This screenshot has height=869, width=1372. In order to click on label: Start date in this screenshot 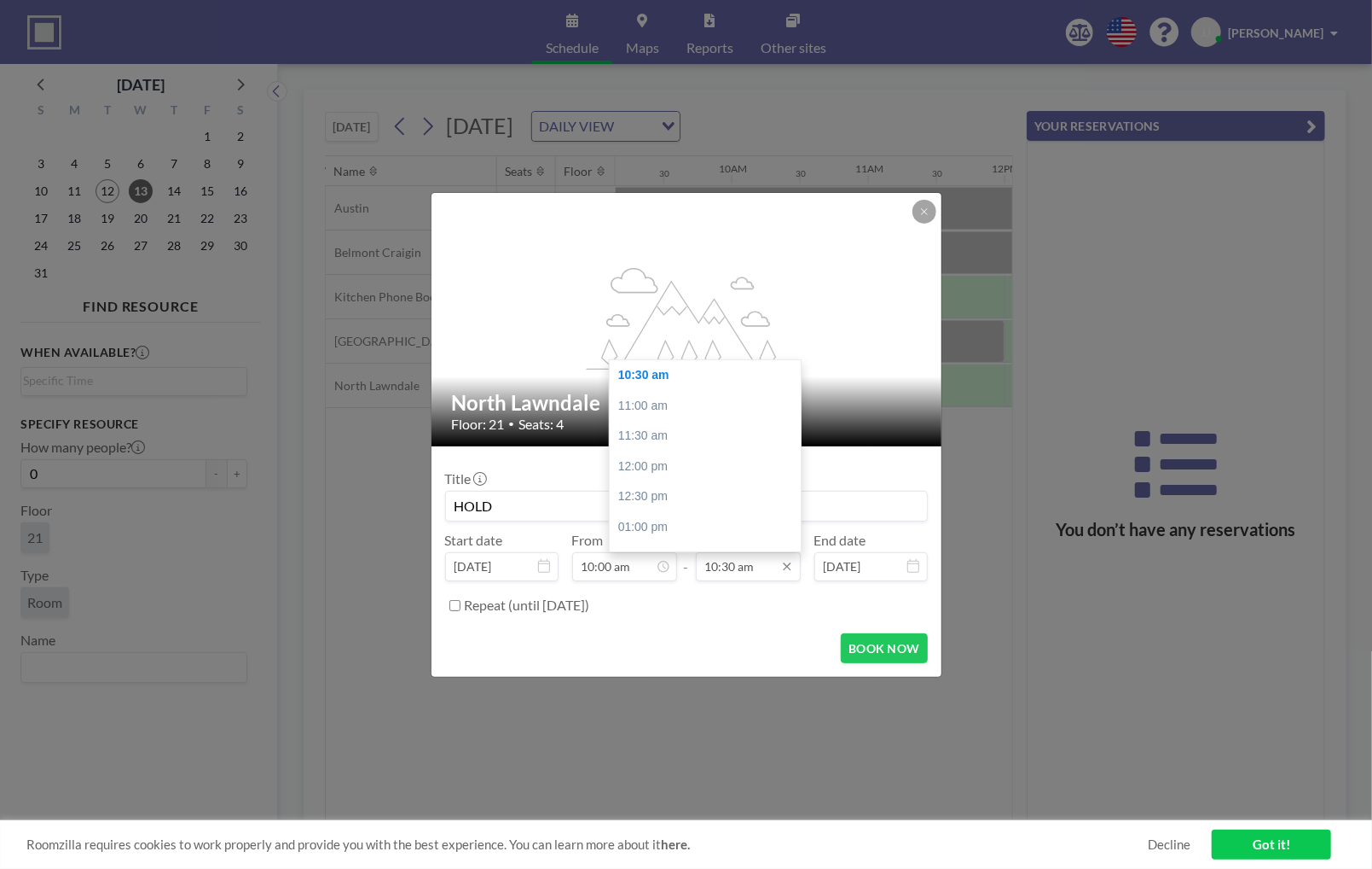, I will do `click(474, 540)`.